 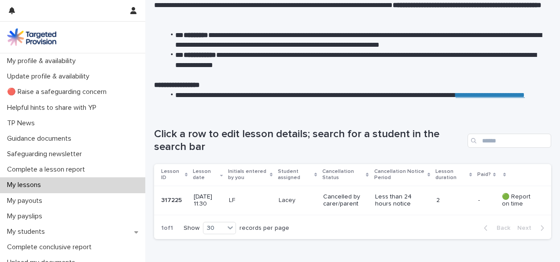 What do you see at coordinates (26, 185) in the screenshot?
I see `p: My lessons` at bounding box center [26, 185].